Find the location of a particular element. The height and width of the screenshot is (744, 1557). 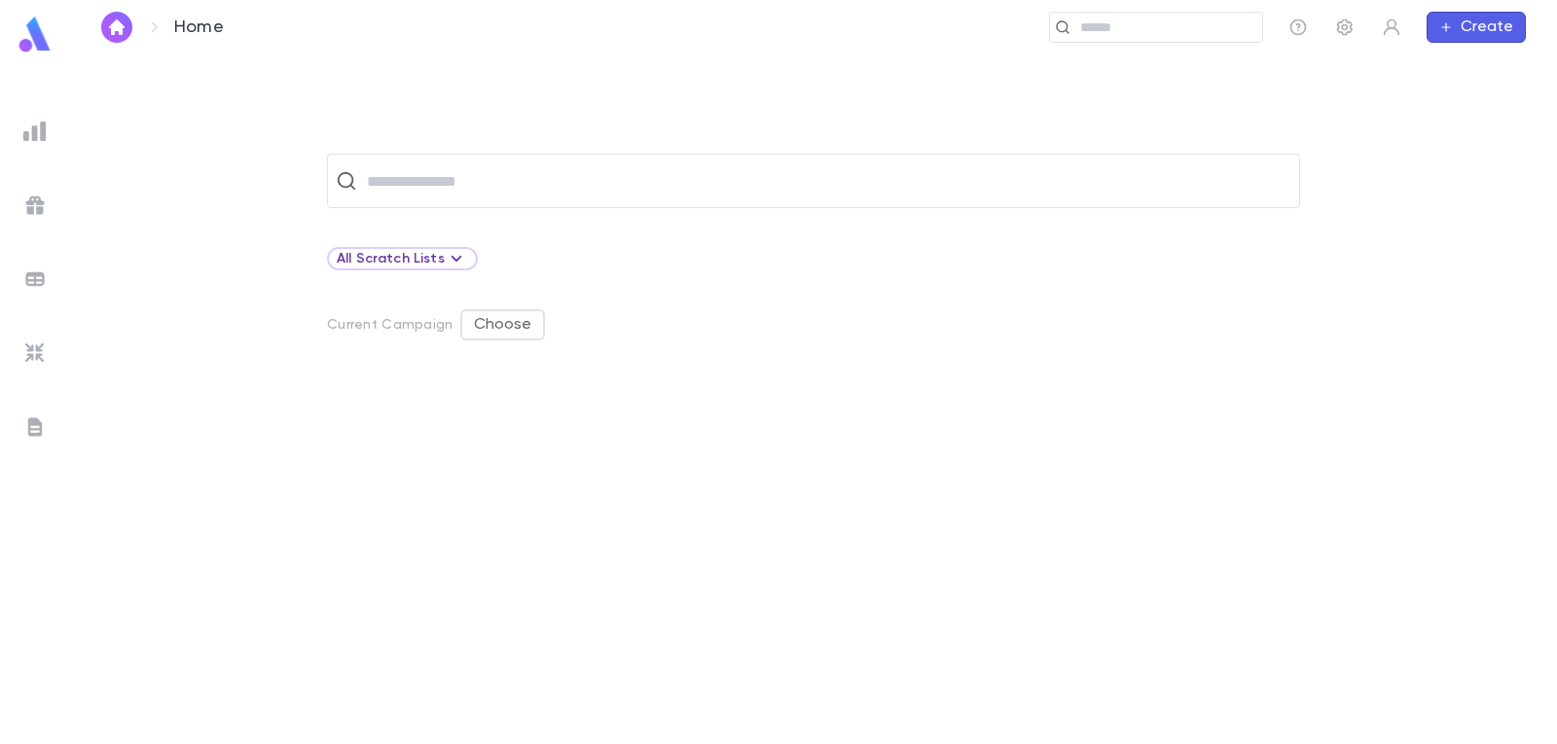

img: batches_grey.339ca447c9d9533ef1741baa751efc33.svg is located at coordinates (35, 279).